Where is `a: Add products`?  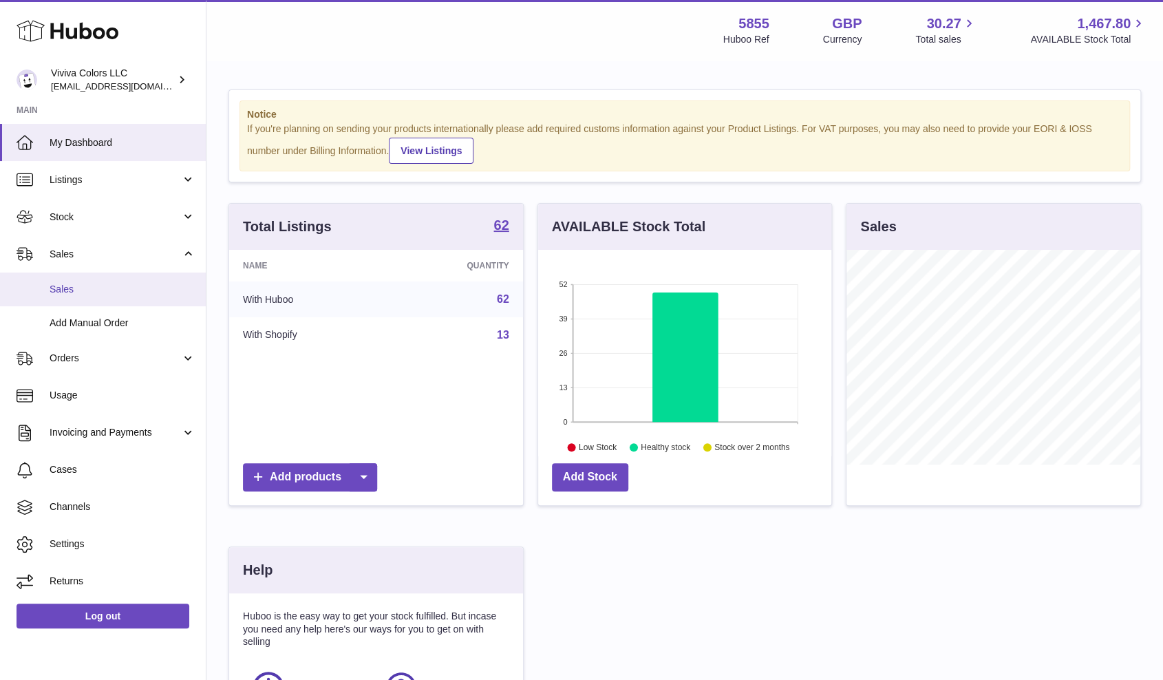
a: Add products is located at coordinates (310, 477).